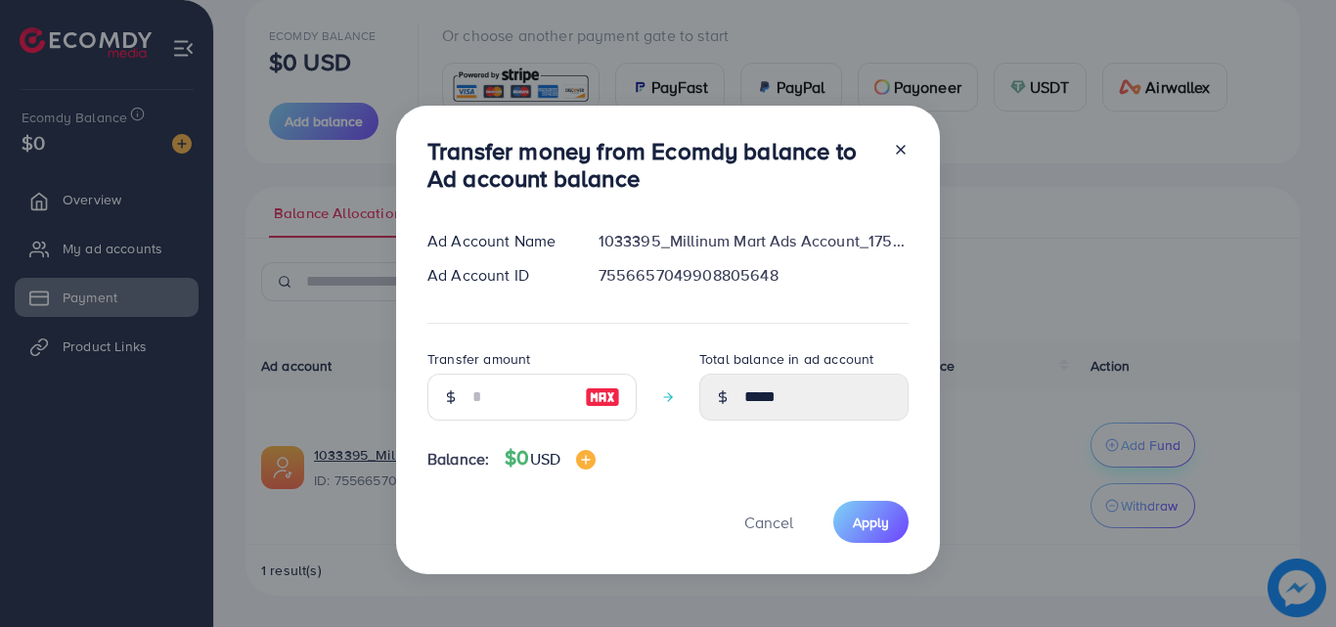  What do you see at coordinates (786, 359) in the screenshot?
I see `label: Total balance in ad account` at bounding box center [786, 359].